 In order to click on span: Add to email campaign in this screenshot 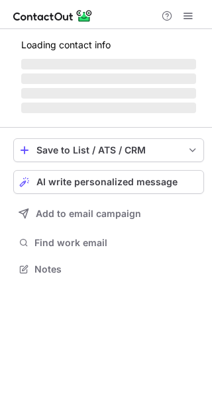, I will do `click(88, 214)`.